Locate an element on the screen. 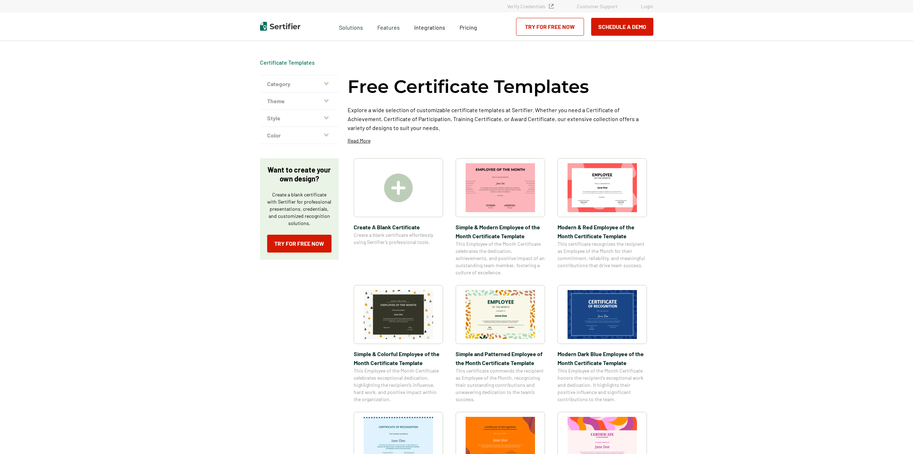 The width and height of the screenshot is (913, 454). h1: Free Certificate Templates is located at coordinates (468, 87).